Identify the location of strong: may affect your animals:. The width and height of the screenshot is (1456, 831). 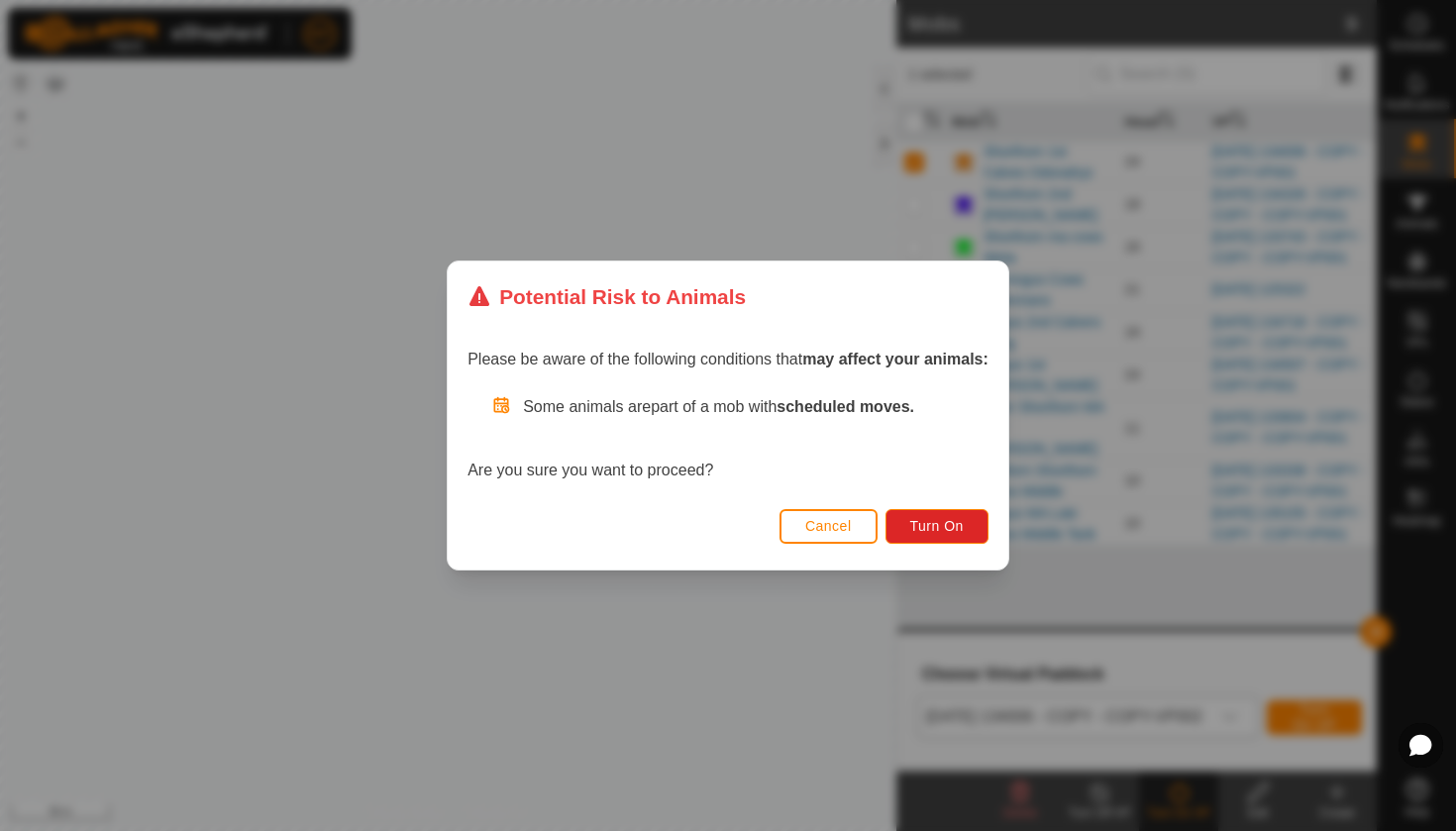
(895, 359).